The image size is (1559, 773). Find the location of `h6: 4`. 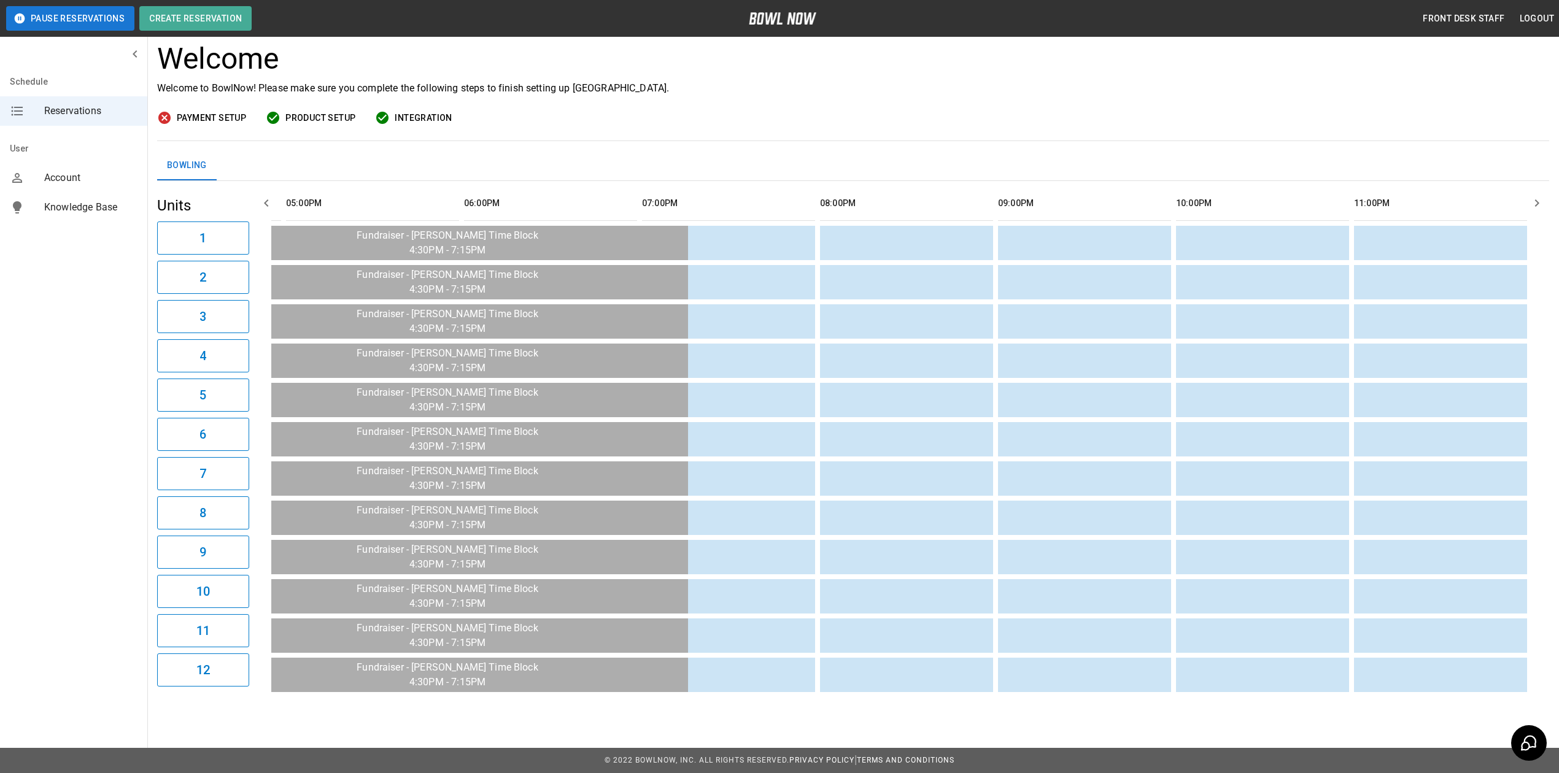

h6: 4 is located at coordinates (203, 356).